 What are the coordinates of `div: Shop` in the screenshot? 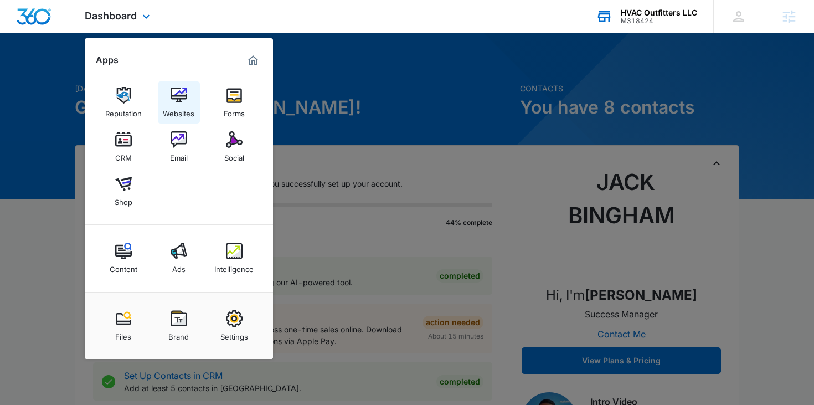 It's located at (123, 199).